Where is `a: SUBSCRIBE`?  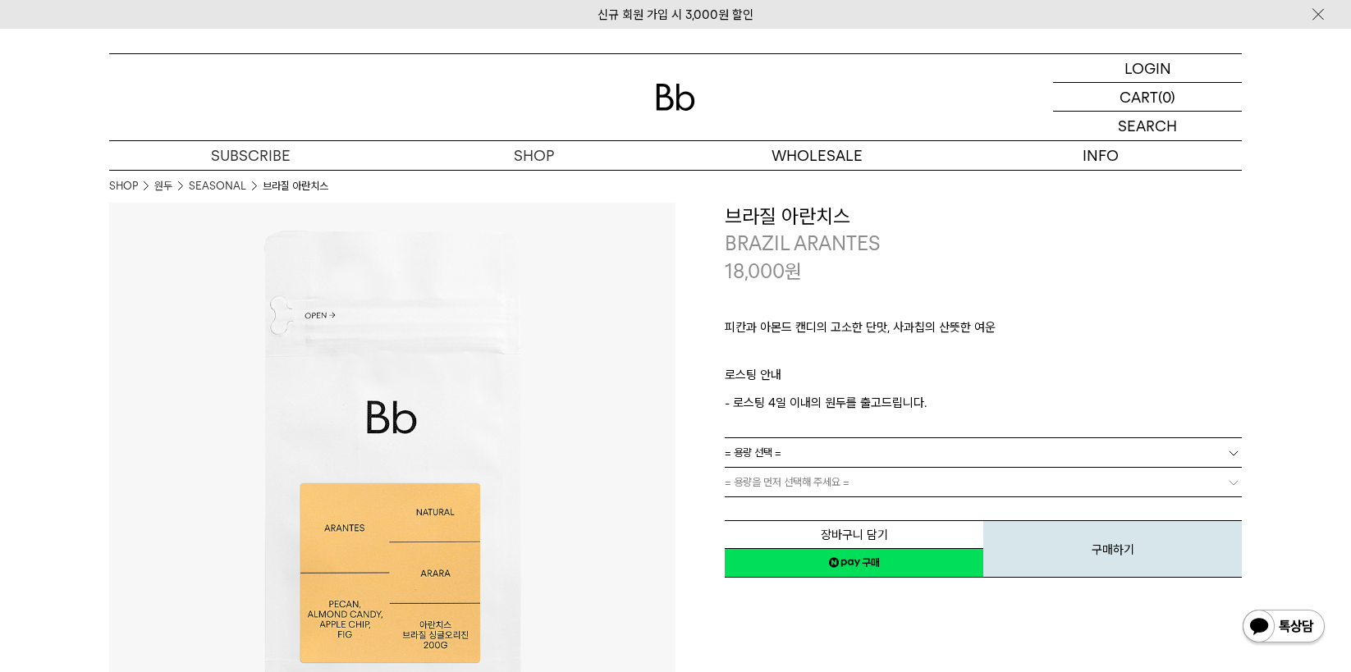
a: SUBSCRIBE is located at coordinates (250, 155).